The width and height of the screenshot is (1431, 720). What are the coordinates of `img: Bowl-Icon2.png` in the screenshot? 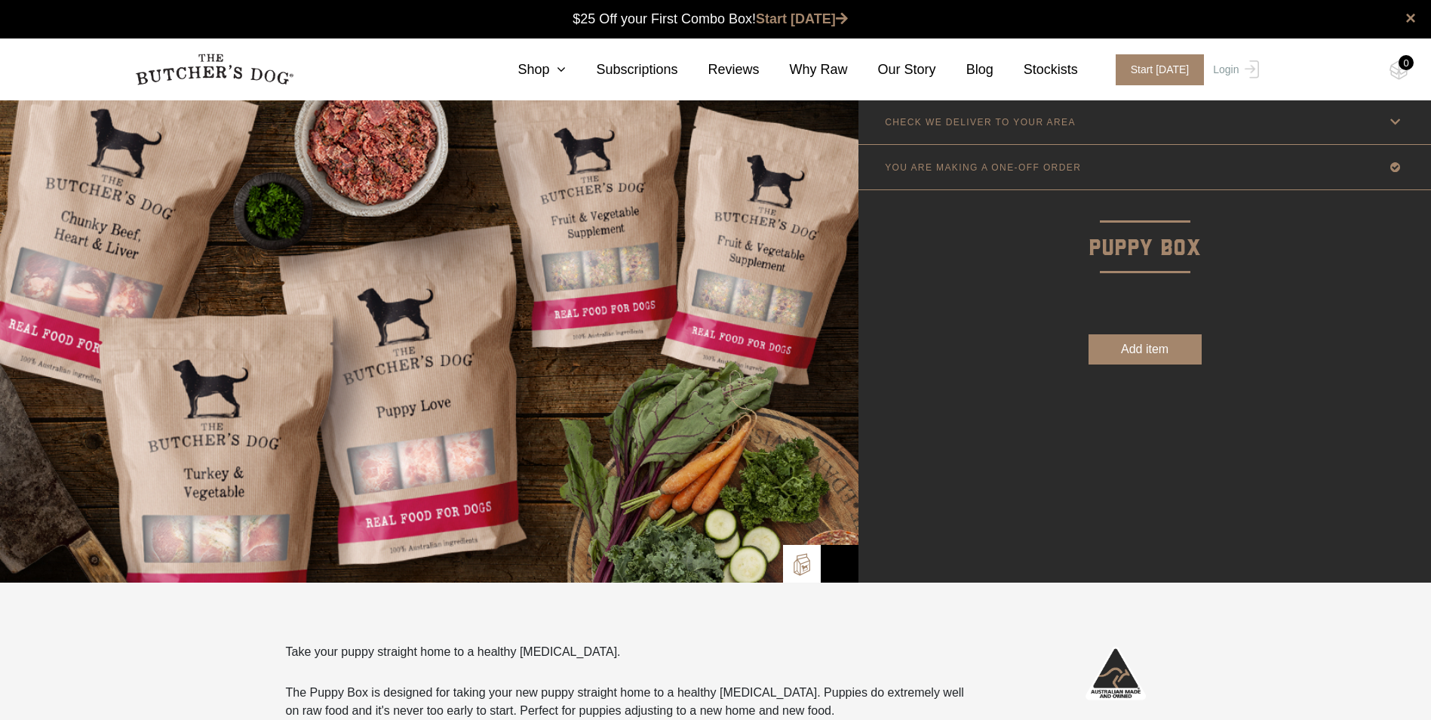 It's located at (840, 564).